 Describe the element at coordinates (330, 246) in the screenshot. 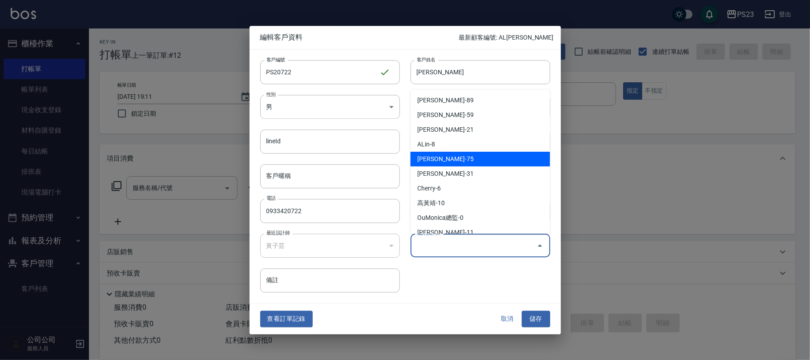

I see `div: 黃子芸` at that location.